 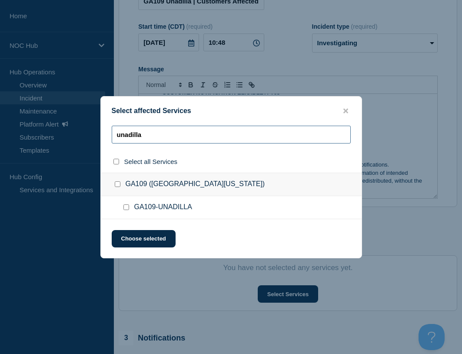 What do you see at coordinates (143, 239) in the screenshot?
I see `button: Choose selected` at bounding box center [143, 239].